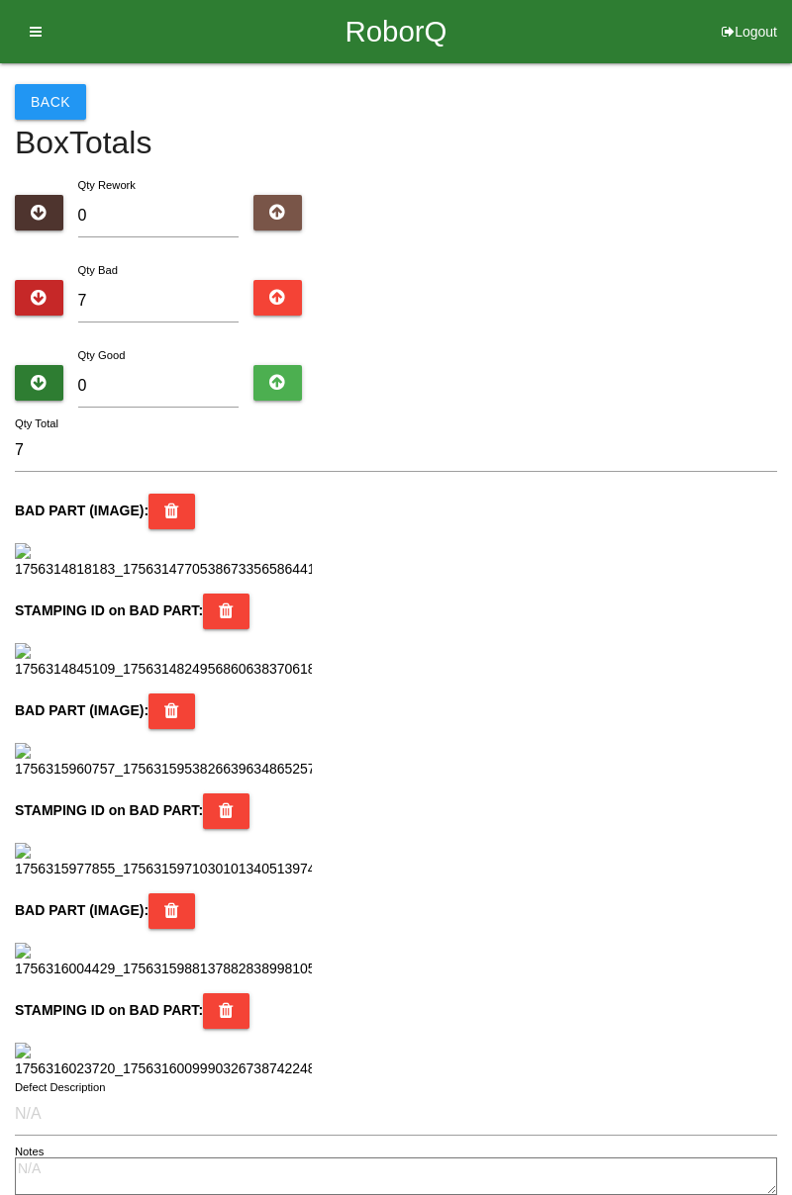 The height and width of the screenshot is (1195, 792). What do you see at coordinates (98, 270) in the screenshot?
I see `label: Qty Bad` at bounding box center [98, 270].